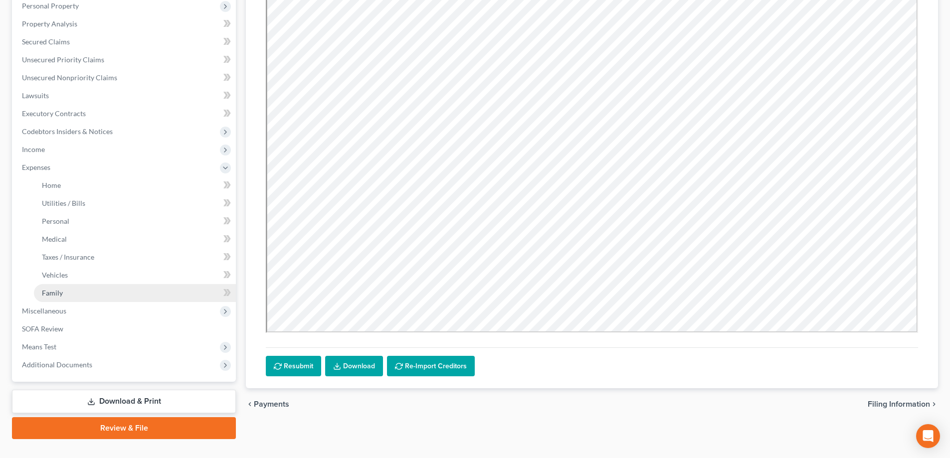 This screenshot has height=458, width=950. What do you see at coordinates (44, 311) in the screenshot?
I see `span: Miscellaneous` at bounding box center [44, 311].